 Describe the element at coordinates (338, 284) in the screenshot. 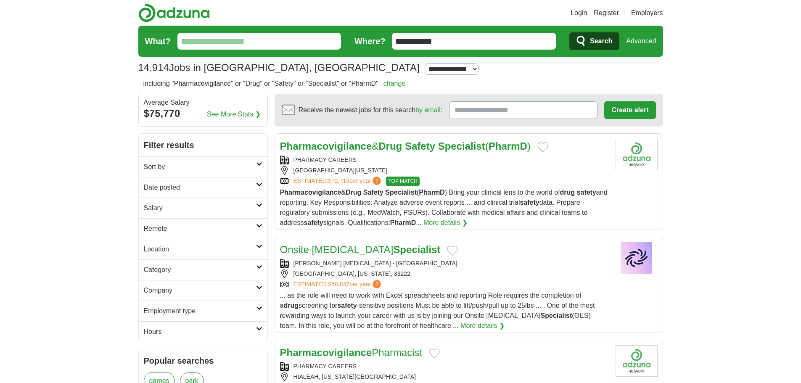

I see `a: ESTIMATED:$58,837per year?` at that location.